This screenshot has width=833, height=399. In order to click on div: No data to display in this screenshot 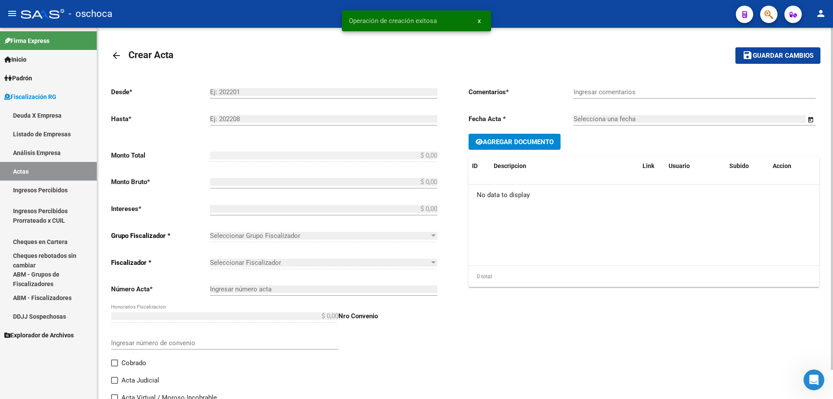, I will do `click(644, 195)`.